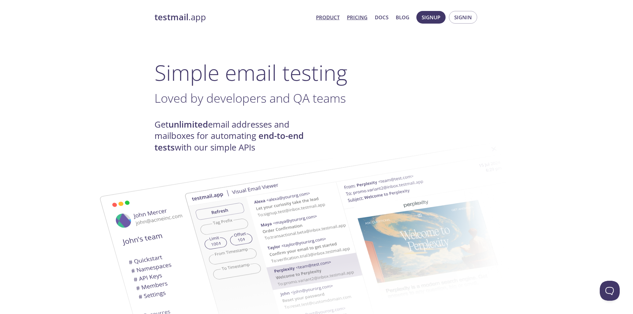 The width and height of the screenshot is (633, 314). Describe the element at coordinates (357, 17) in the screenshot. I see `a: Pricing` at that location.